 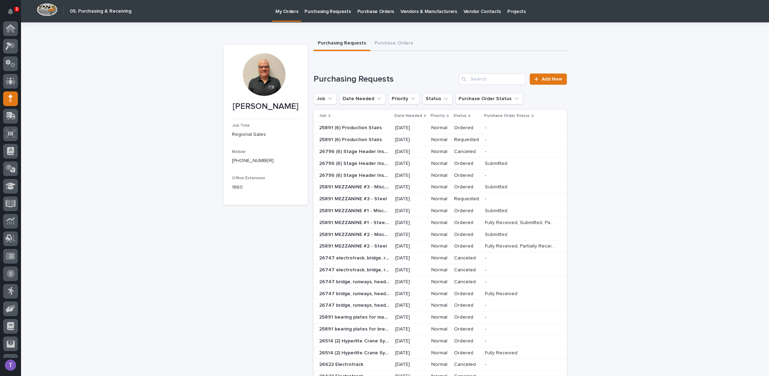 I want to click on p: Regional Sales, so click(x=266, y=135).